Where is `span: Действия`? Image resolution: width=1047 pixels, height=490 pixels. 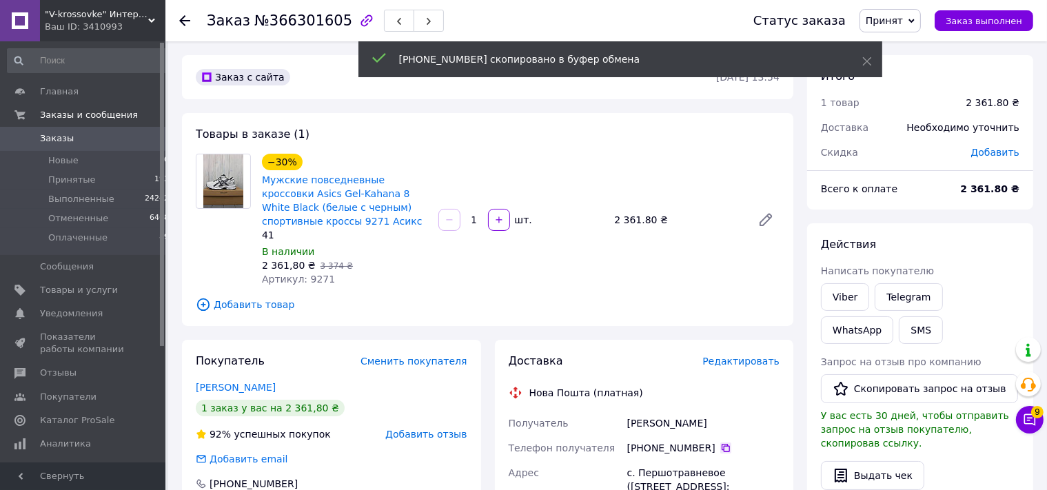 span: Действия is located at coordinates (849, 244).